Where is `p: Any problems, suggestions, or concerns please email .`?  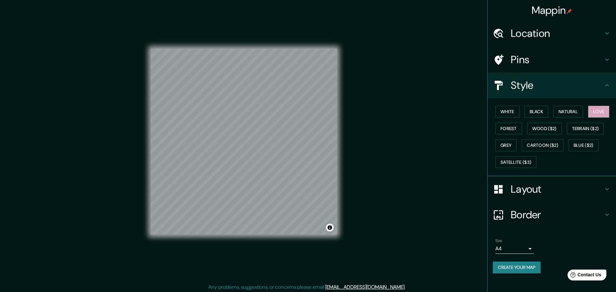
p: Any problems, suggestions, or concerns please email . is located at coordinates (307, 288).